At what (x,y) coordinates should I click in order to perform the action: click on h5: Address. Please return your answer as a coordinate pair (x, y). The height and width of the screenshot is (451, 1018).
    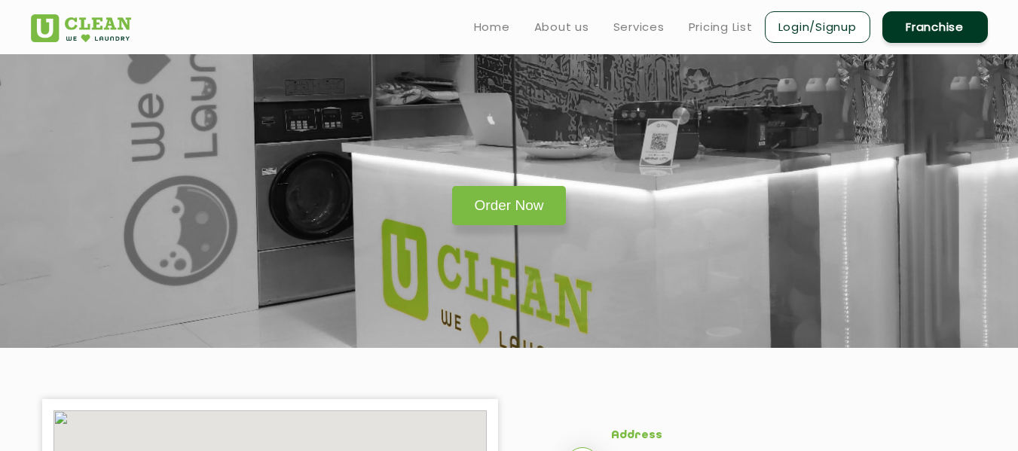
    Looking at the image, I should click on (771, 436).